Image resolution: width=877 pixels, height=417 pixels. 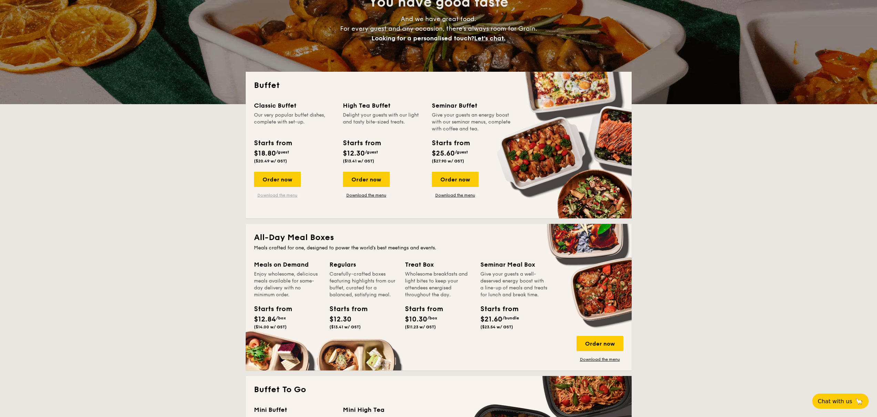 What do you see at coordinates (423, 38) in the screenshot?
I see `span: Looking for a personalised touch?` at bounding box center [423, 38].